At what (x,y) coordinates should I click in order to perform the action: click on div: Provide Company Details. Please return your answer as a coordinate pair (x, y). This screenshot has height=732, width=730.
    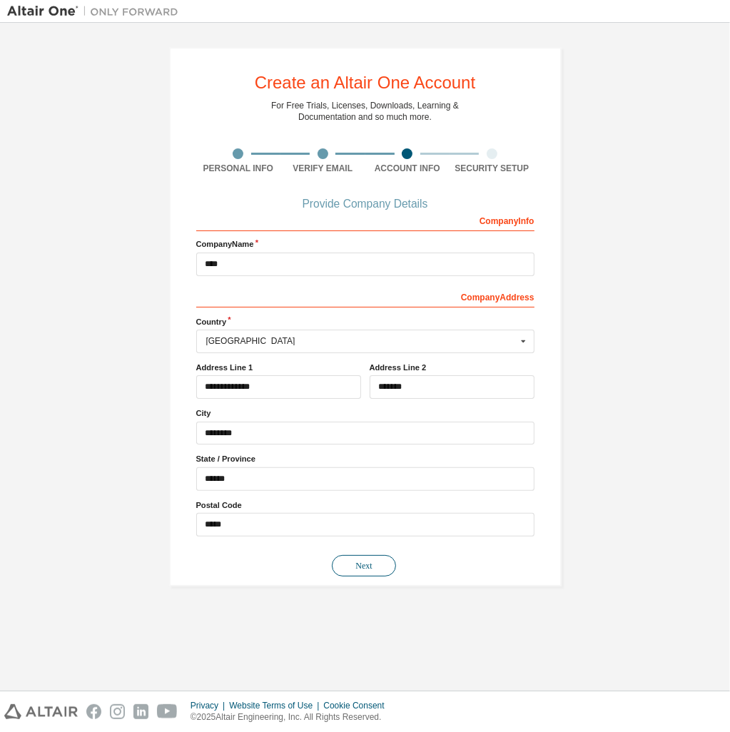
    Looking at the image, I should click on (365, 204).